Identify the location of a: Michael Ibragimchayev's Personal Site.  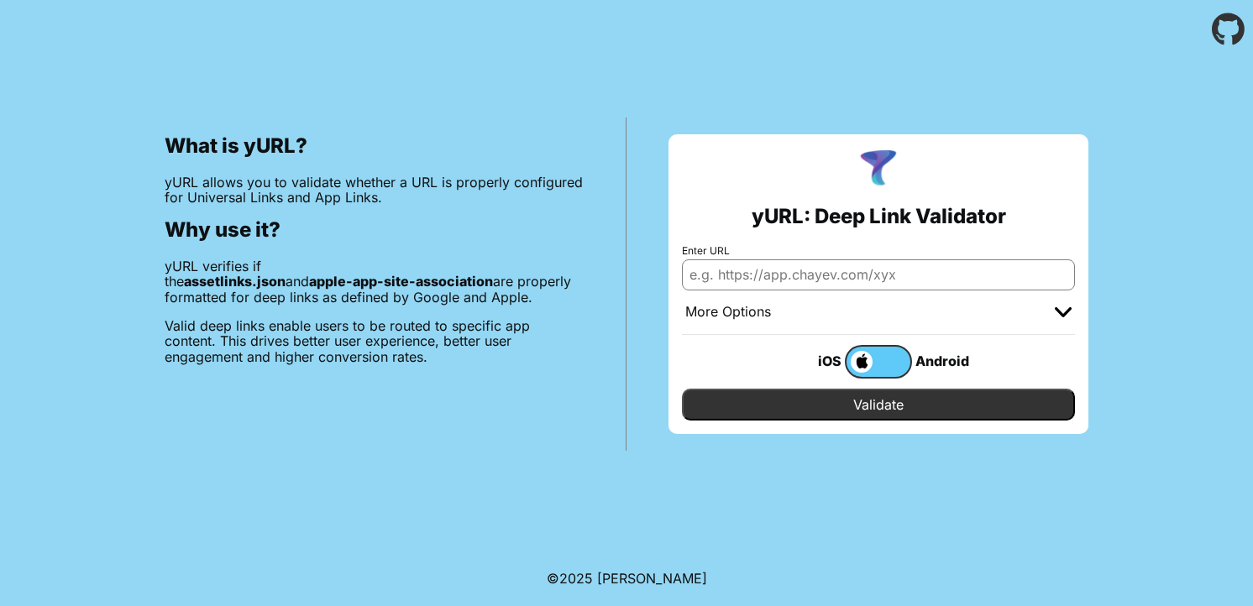
(651, 578).